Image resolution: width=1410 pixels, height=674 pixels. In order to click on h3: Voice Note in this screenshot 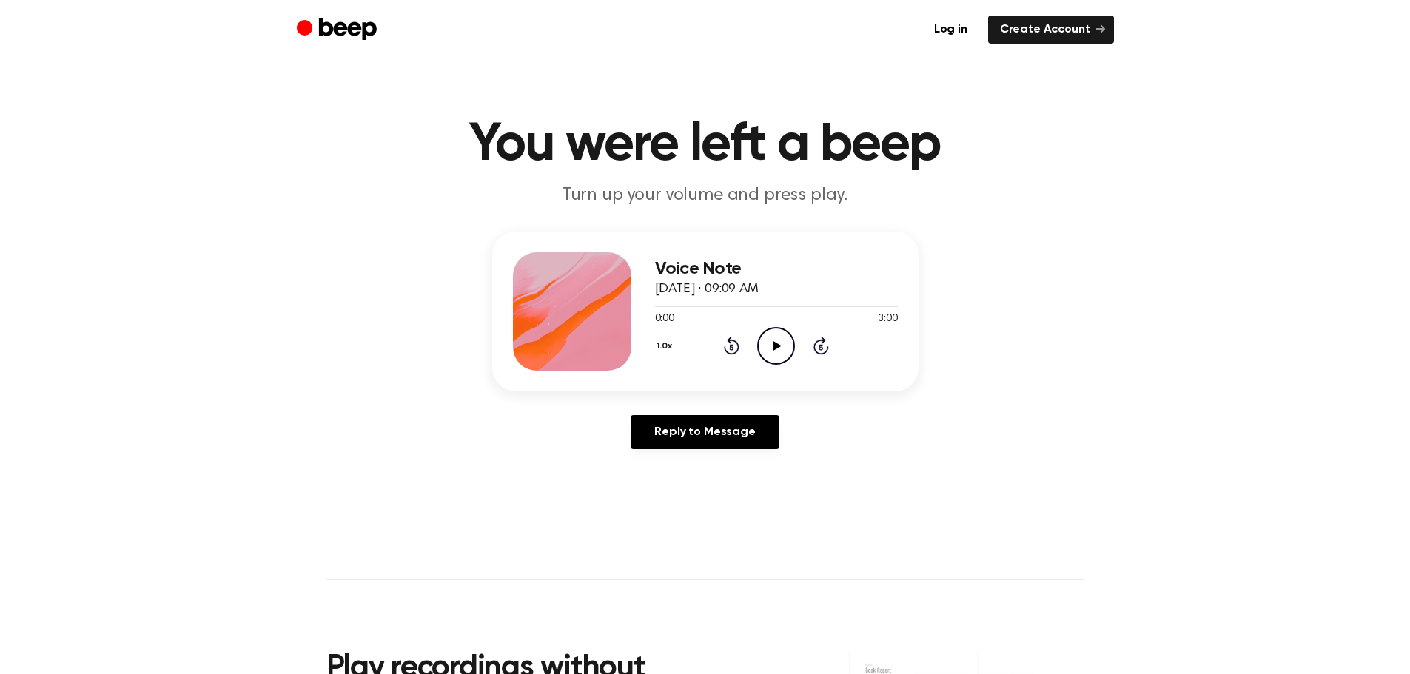, I will do `click(776, 269)`.